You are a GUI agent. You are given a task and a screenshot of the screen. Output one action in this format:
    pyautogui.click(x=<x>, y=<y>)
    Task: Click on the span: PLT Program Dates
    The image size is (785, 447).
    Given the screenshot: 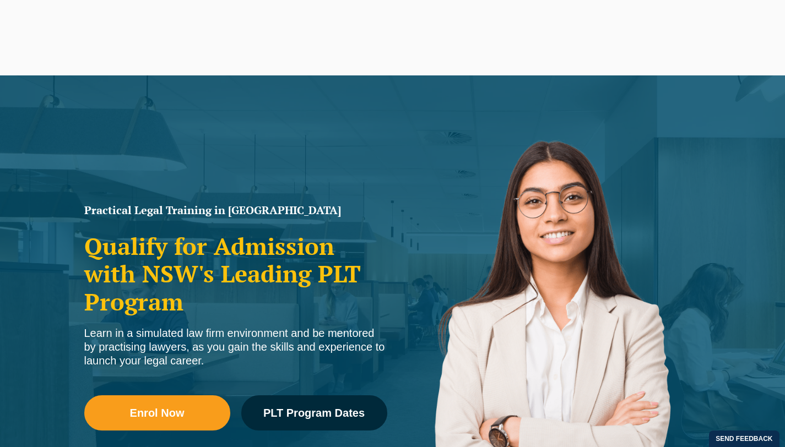 What is the action you would take?
    pyautogui.click(x=314, y=413)
    